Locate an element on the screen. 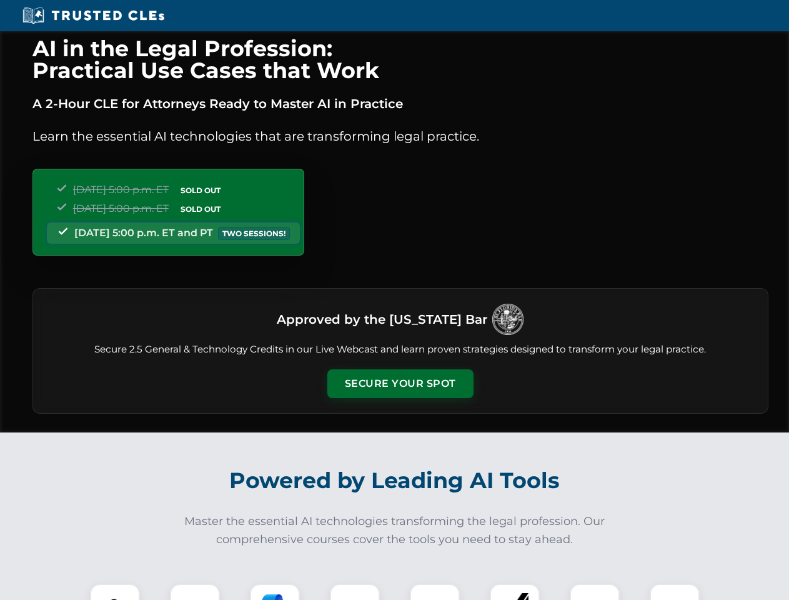 The height and width of the screenshot is (600, 789). p: Secure 2.5 General & Technology Credits in our Live Webcast and learn proven strategies designed ... is located at coordinates (400, 349).